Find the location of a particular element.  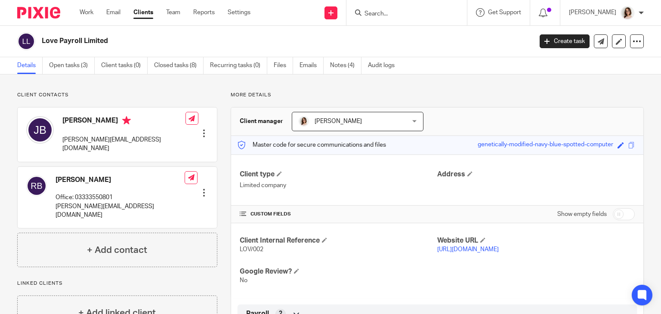

p: Office: 03333550801 is located at coordinates (120, 198).